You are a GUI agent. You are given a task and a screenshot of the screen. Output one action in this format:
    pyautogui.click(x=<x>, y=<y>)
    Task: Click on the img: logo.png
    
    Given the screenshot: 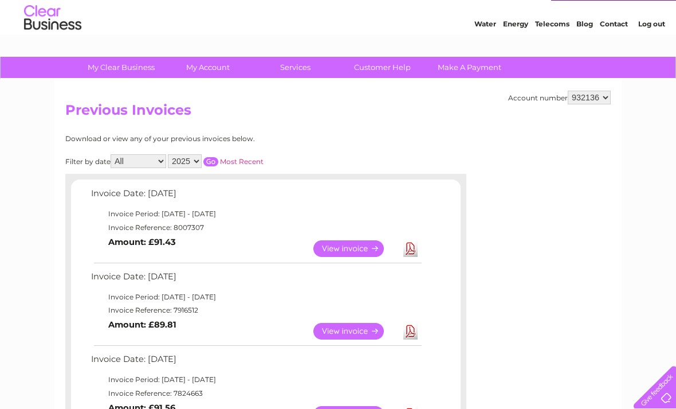 What is the action you would take?
    pyautogui.click(x=53, y=47)
    